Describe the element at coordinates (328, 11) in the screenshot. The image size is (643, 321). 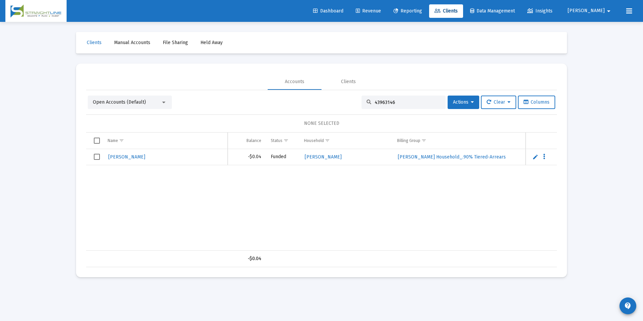
I see `span: Dashboard` at that location.